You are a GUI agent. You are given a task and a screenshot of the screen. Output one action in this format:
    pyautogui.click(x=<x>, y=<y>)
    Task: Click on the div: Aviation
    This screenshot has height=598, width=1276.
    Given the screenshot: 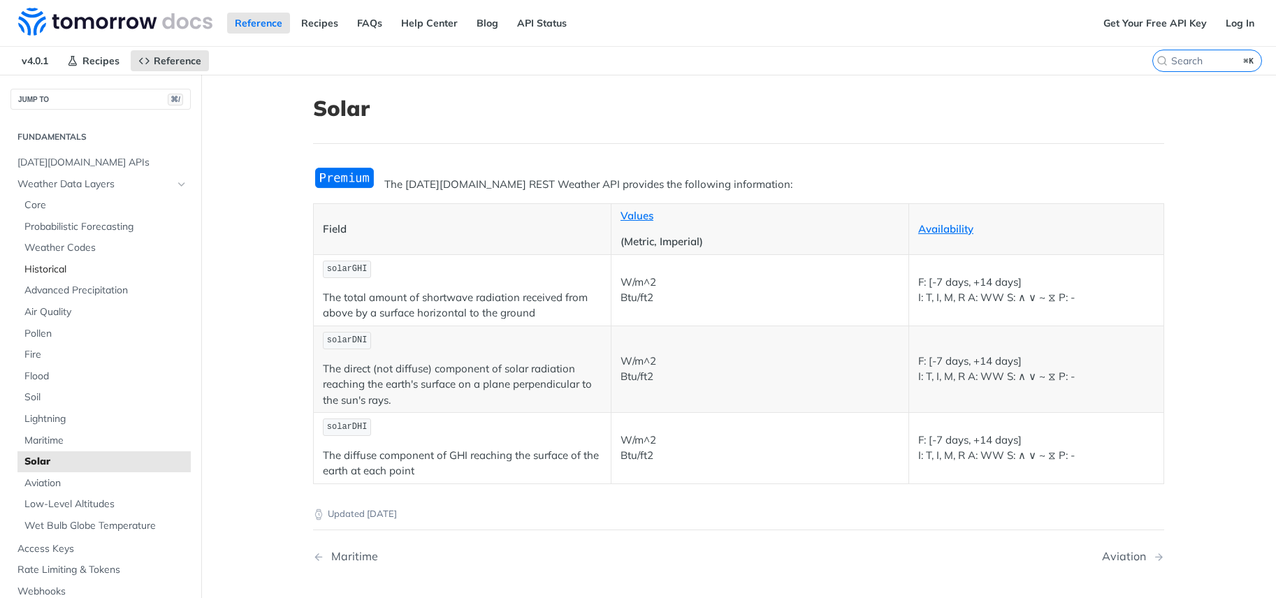 What is the action you would take?
    pyautogui.click(x=1127, y=556)
    